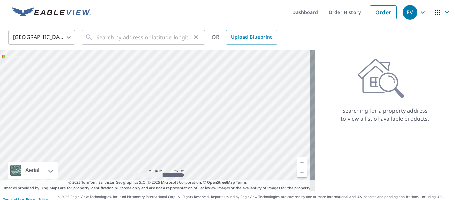 The height and width of the screenshot is (200, 455). What do you see at coordinates (158, 182) in the screenshot?
I see `span: © 2025 TomTom, Earthstar Geographics SIO, © 2025 Microsoft Corporation, ©` at bounding box center [158, 182].